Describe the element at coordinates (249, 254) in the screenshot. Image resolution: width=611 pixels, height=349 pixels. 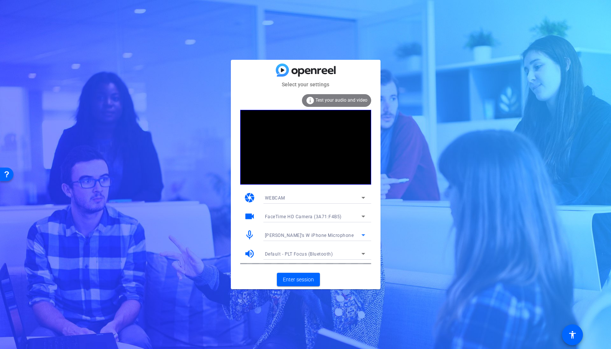
I see `mat-icon: volume_up` at that location.